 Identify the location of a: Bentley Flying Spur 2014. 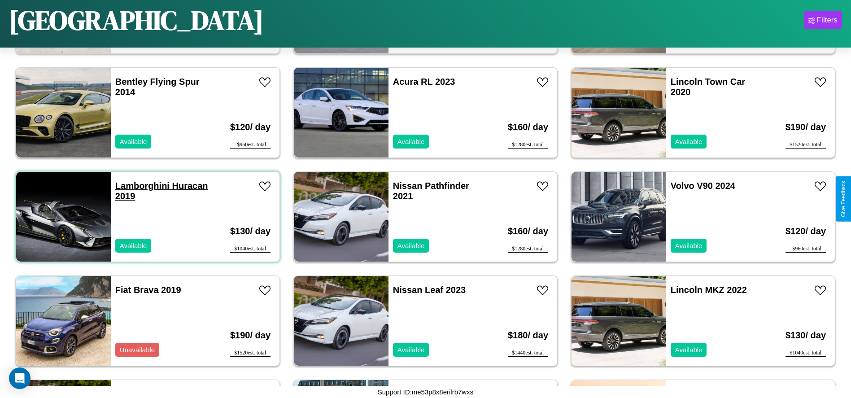
(158, 87).